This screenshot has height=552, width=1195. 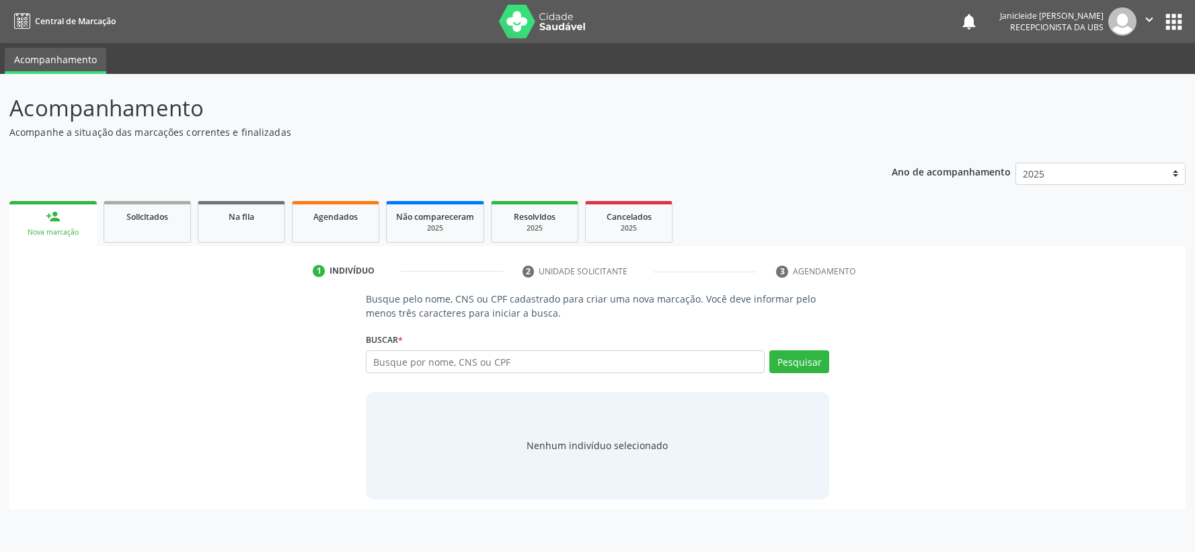 I want to click on span: Recepcionista da UBS, so click(x=1057, y=27).